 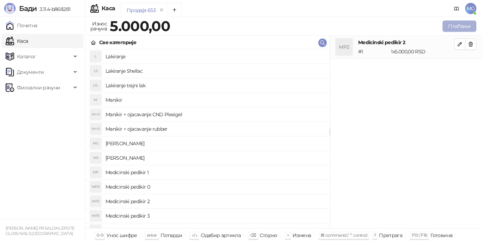 What do you see at coordinates (221, 235) in the screenshot?
I see `div: Одабир артикла` at bounding box center [221, 235].